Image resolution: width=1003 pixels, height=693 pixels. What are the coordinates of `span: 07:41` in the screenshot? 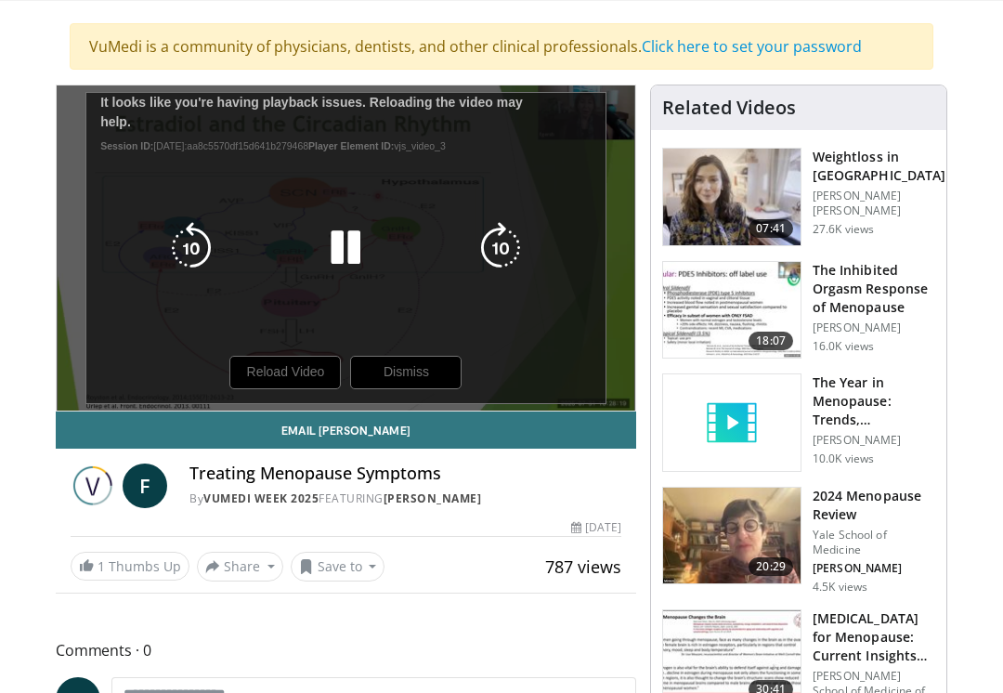 It's located at (771, 228).